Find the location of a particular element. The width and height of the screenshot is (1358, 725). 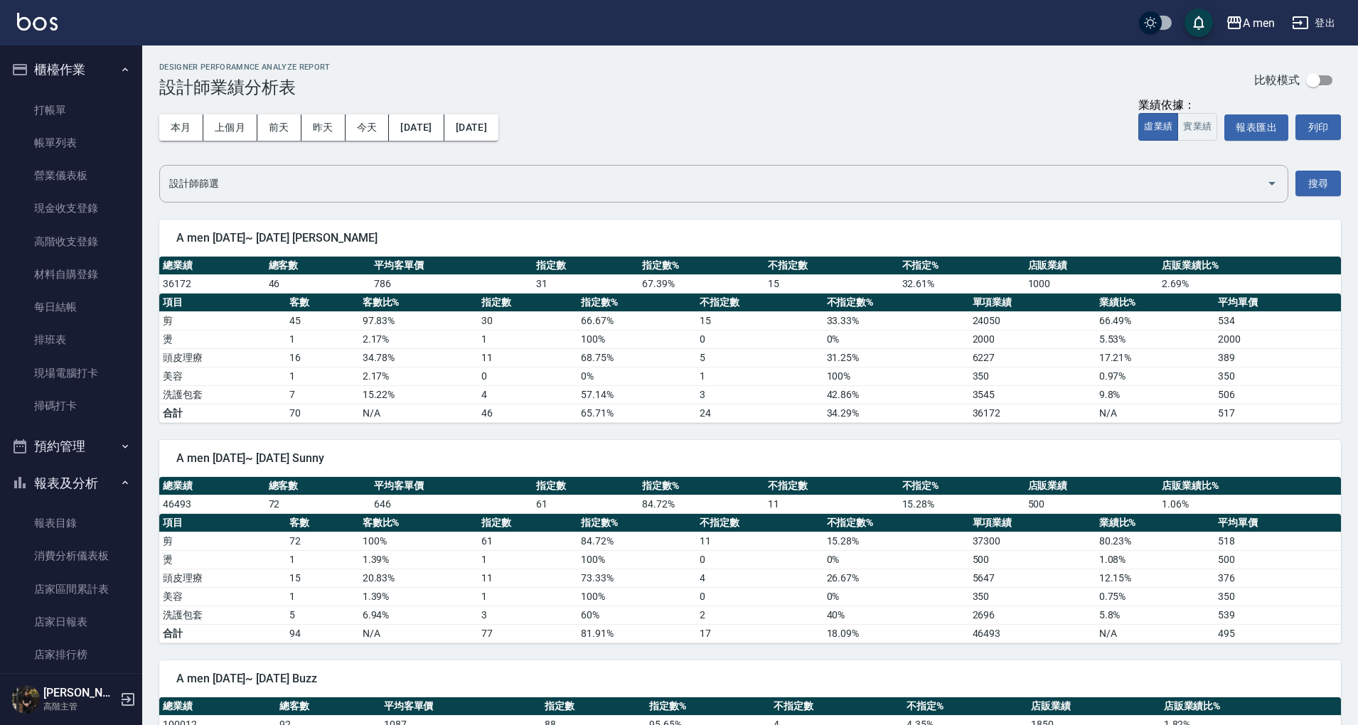

td: 66.67 % is located at coordinates (636, 321).